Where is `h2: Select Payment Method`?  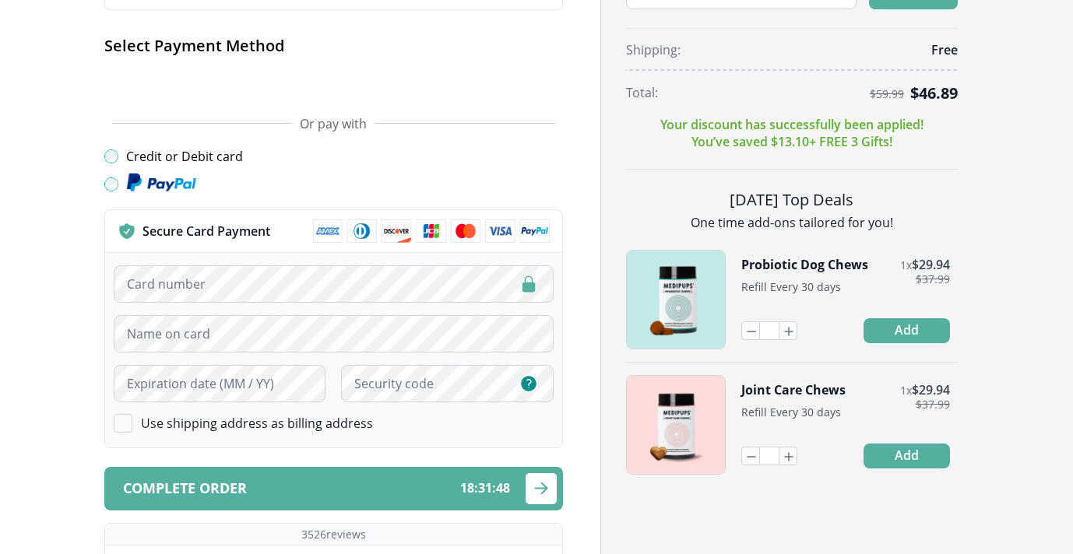 h2: Select Payment Method is located at coordinates (333, 45).